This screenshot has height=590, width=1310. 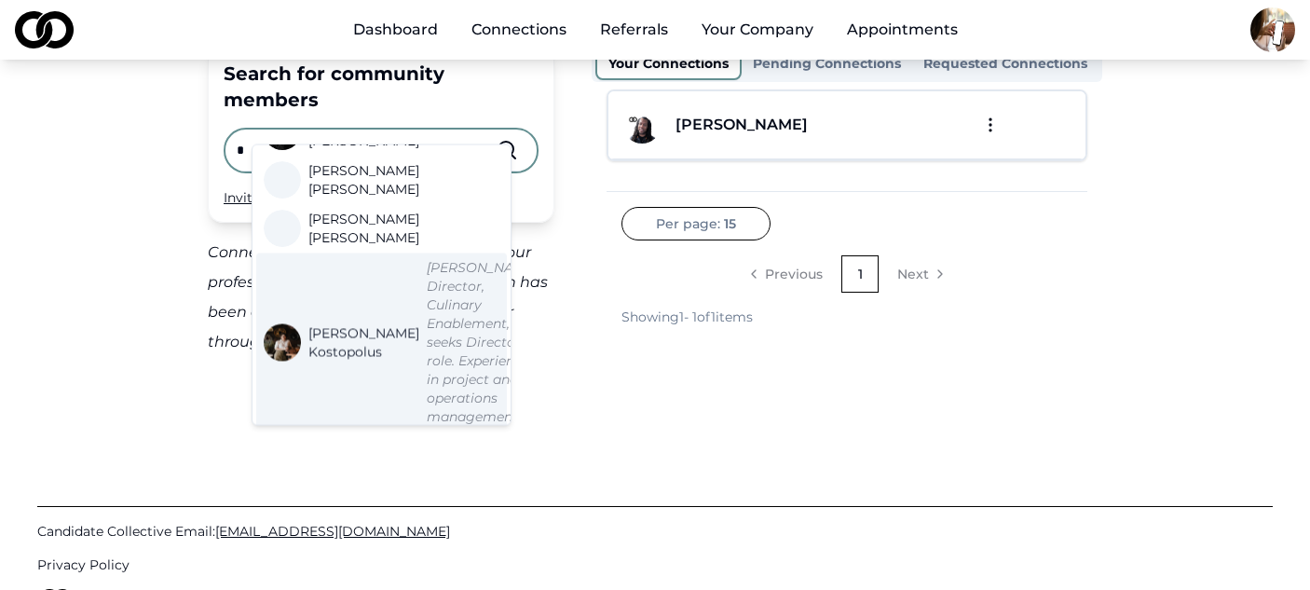 I want to click on div: Connections are essential for growing your professional network. Once a connection has been appro..., so click(x=381, y=297).